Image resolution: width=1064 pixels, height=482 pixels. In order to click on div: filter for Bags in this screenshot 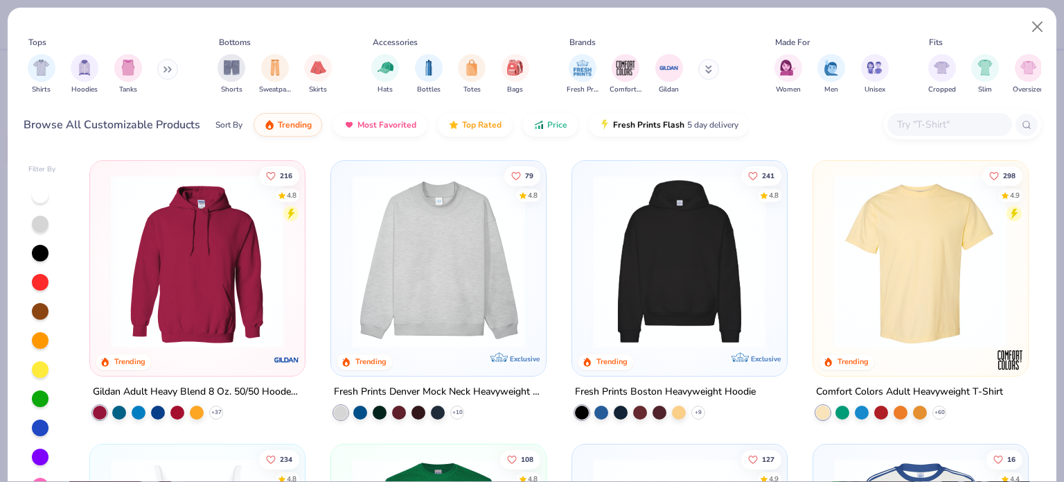, I will do `click(516, 74)`.